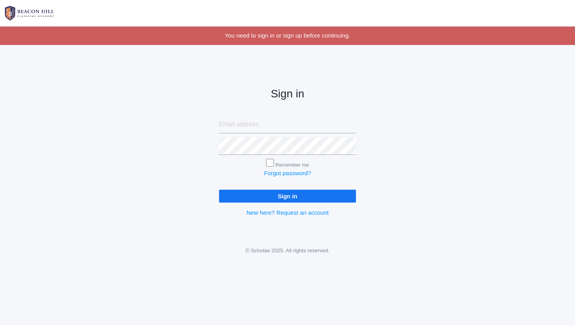  Describe the element at coordinates (288, 212) in the screenshot. I see `a: New here? Request an account` at that location.